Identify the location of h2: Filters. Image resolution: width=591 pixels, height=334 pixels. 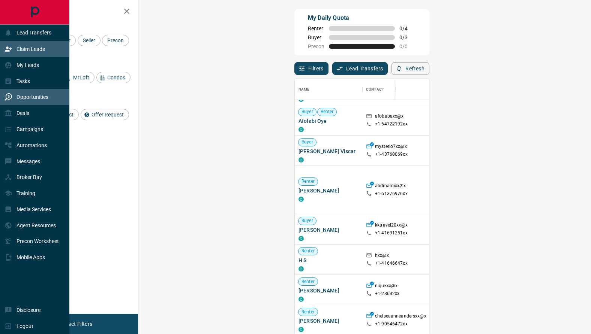
(77, 12).